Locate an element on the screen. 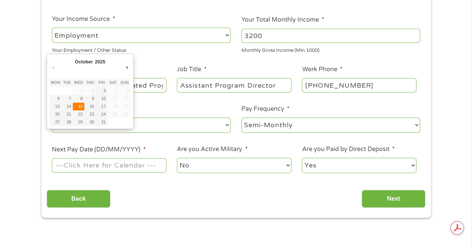  div: 2025 is located at coordinates (100, 62).